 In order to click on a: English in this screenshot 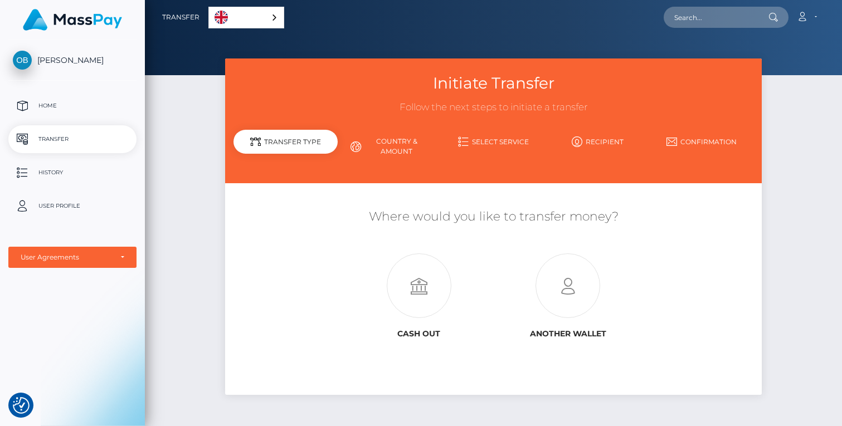, I will do `click(246, 17)`.